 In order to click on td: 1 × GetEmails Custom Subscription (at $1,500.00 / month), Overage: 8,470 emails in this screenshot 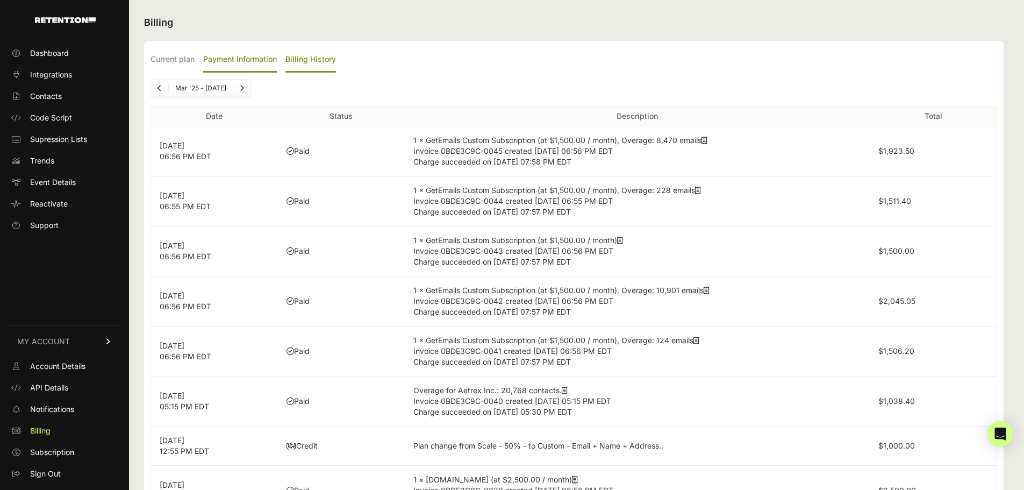, I will do `click(637, 151)`.